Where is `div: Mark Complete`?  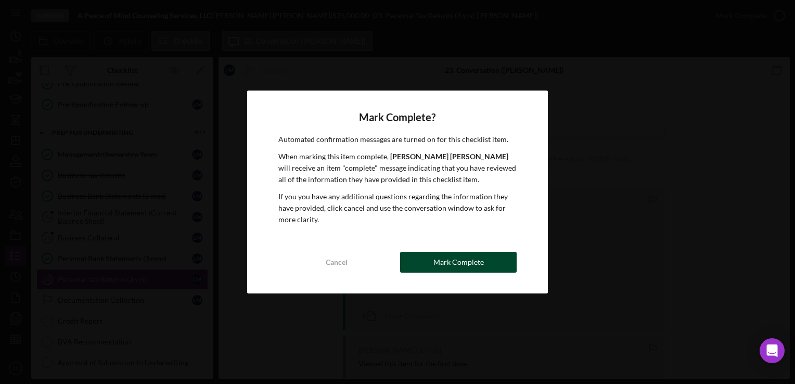
div: Mark Complete is located at coordinates (458, 262).